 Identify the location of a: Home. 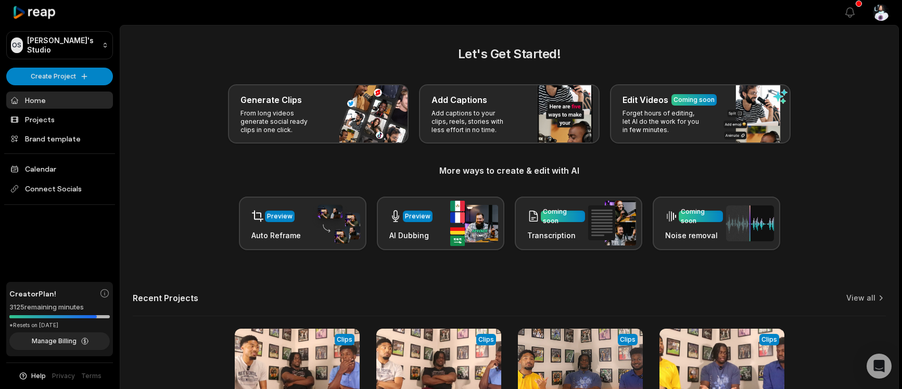
(59, 100).